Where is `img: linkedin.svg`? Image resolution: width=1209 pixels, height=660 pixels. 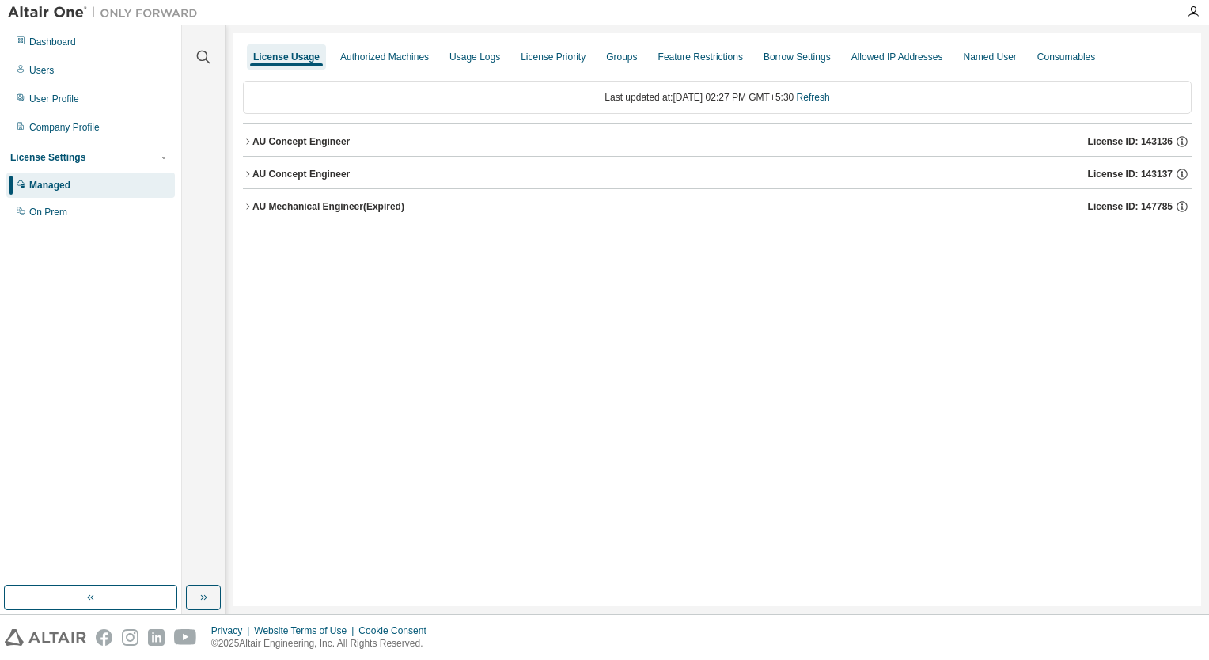
img: linkedin.svg is located at coordinates (156, 637).